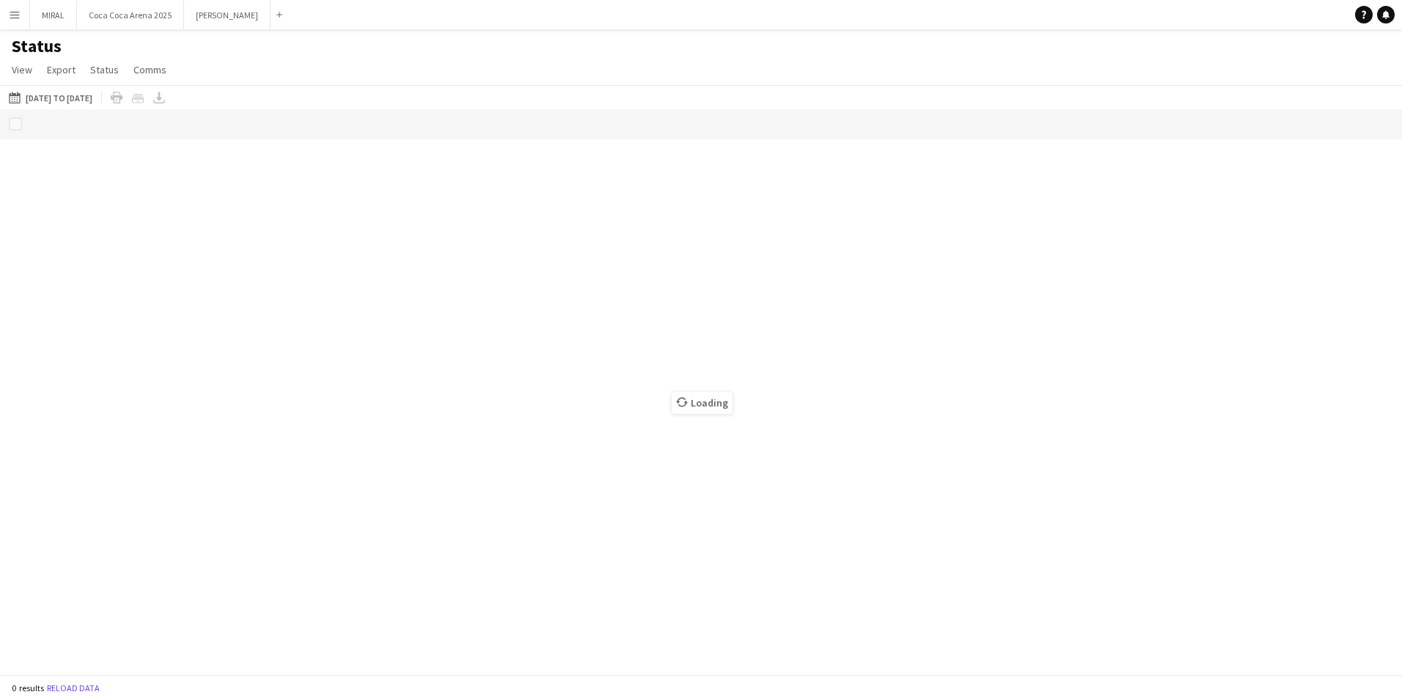 This screenshot has height=700, width=1402. I want to click on span: View, so click(22, 70).